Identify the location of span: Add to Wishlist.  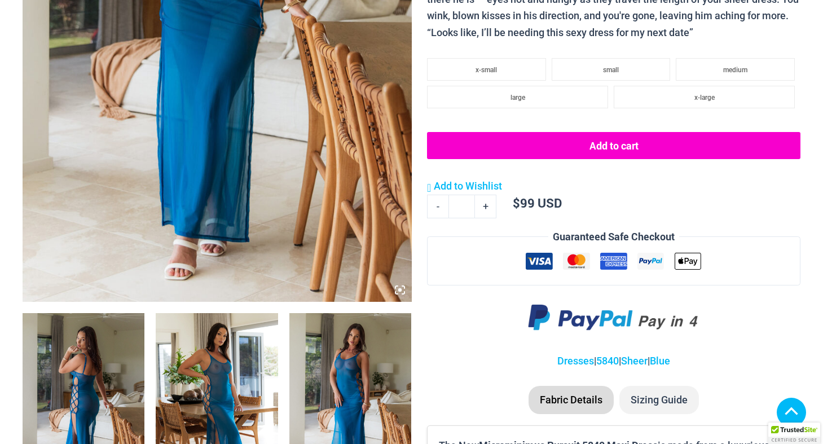
(468, 186).